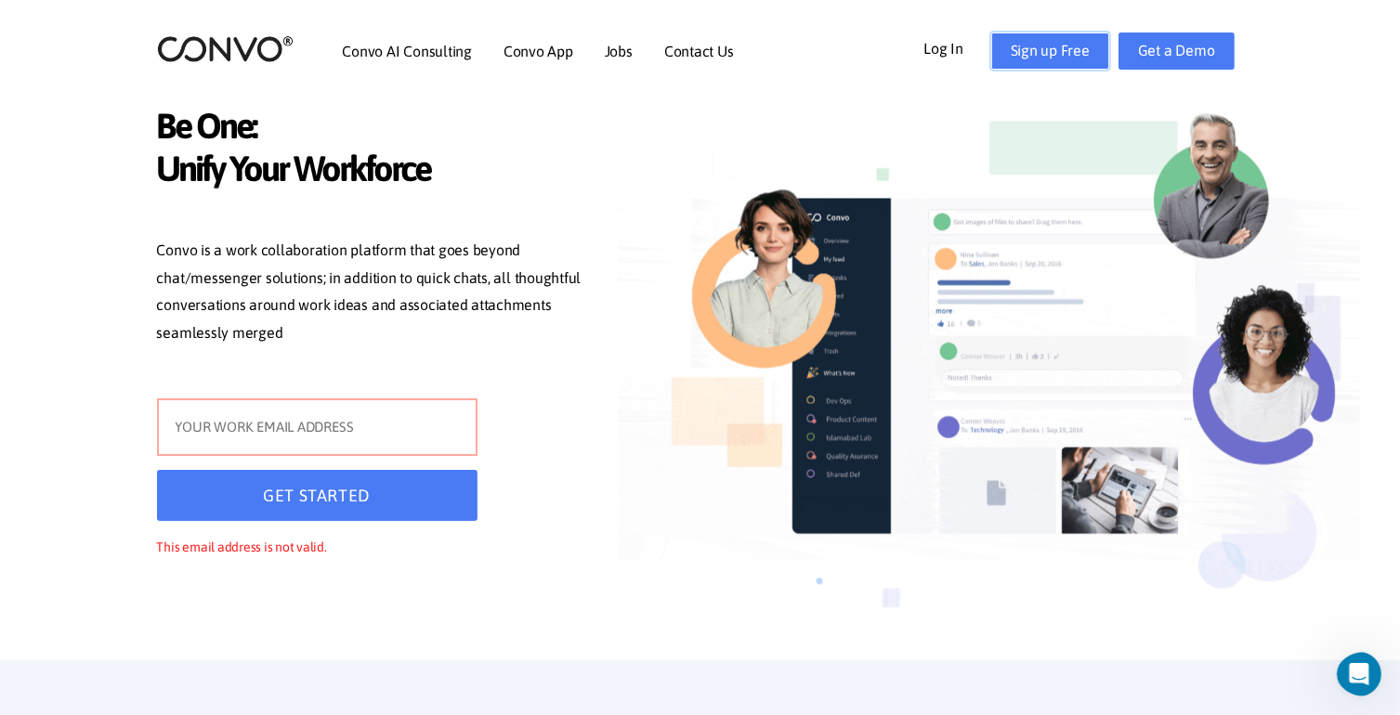 The width and height of the screenshot is (1400, 715). I want to click on img: logo_2.png, so click(225, 48).